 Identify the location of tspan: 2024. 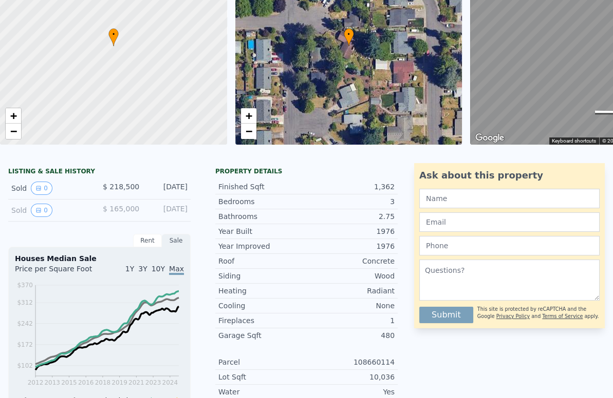
(170, 383).